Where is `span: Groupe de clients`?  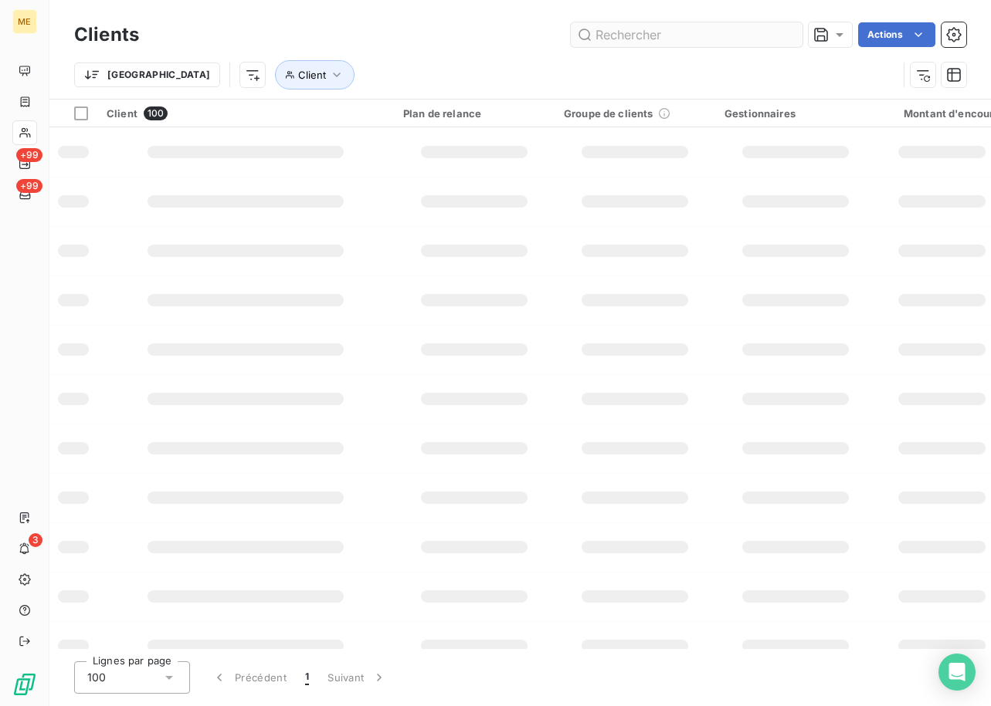 span: Groupe de clients is located at coordinates (608, 113).